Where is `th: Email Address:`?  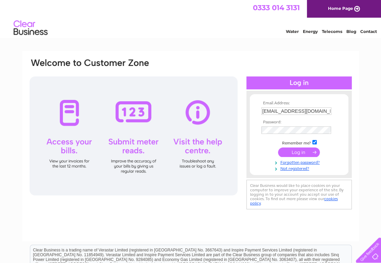
th: Email Address: is located at coordinates (299, 103).